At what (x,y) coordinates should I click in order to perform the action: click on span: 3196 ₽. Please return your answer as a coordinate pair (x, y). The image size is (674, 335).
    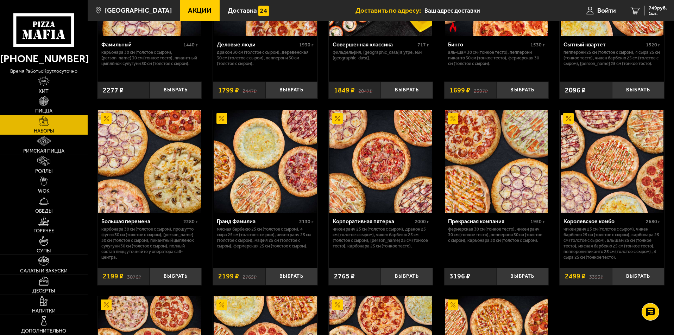
    Looking at the image, I should click on (459, 277).